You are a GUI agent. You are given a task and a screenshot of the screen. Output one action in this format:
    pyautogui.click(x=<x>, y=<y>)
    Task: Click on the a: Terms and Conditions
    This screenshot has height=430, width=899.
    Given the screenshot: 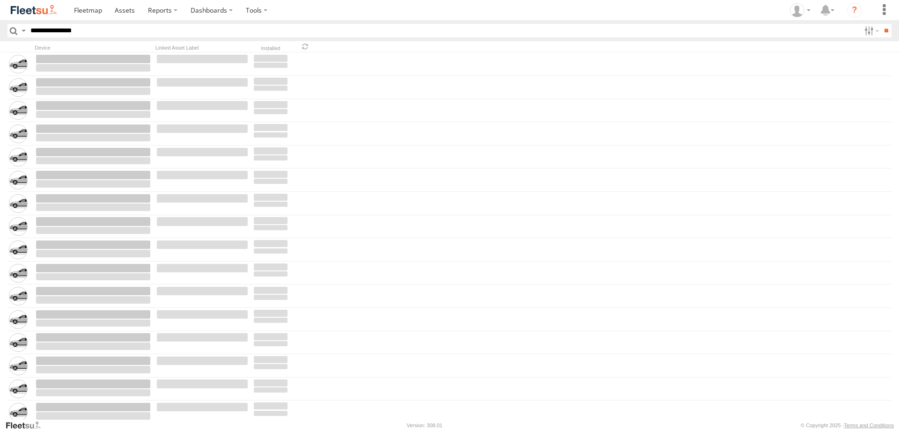 What is the action you would take?
    pyautogui.click(x=869, y=426)
    